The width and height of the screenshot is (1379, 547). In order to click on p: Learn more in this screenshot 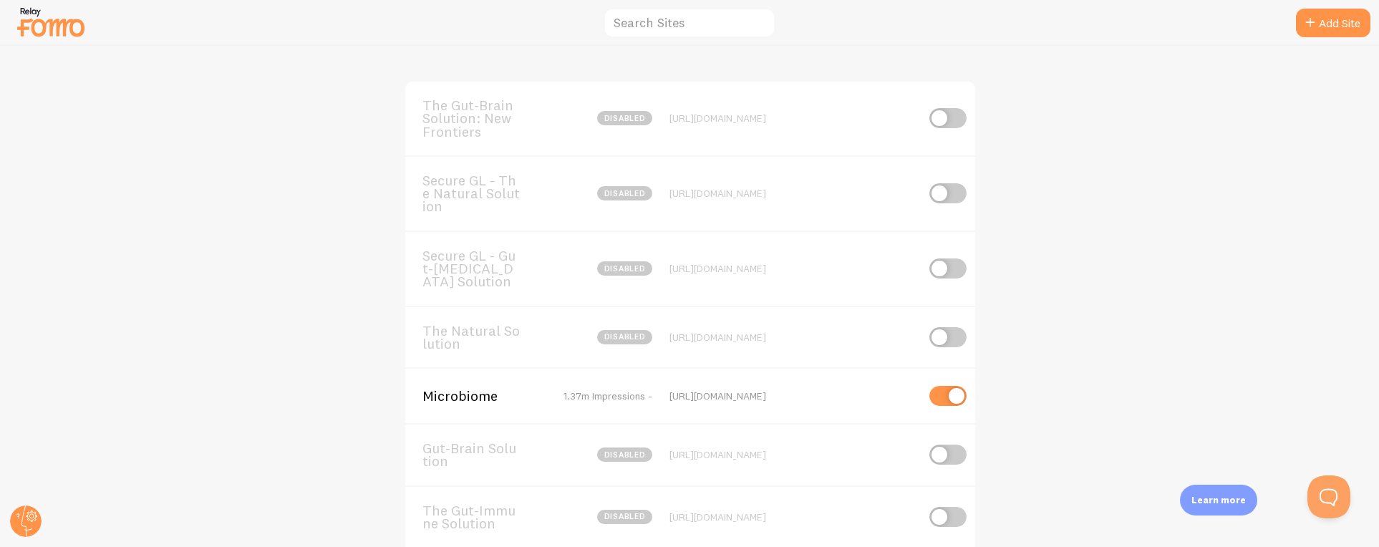, I will do `click(1218, 500)`.